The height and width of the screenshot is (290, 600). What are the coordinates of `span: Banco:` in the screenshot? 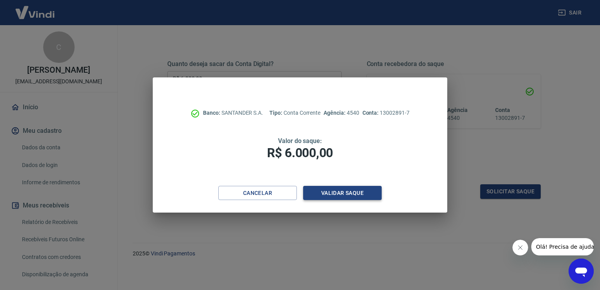 It's located at (212, 113).